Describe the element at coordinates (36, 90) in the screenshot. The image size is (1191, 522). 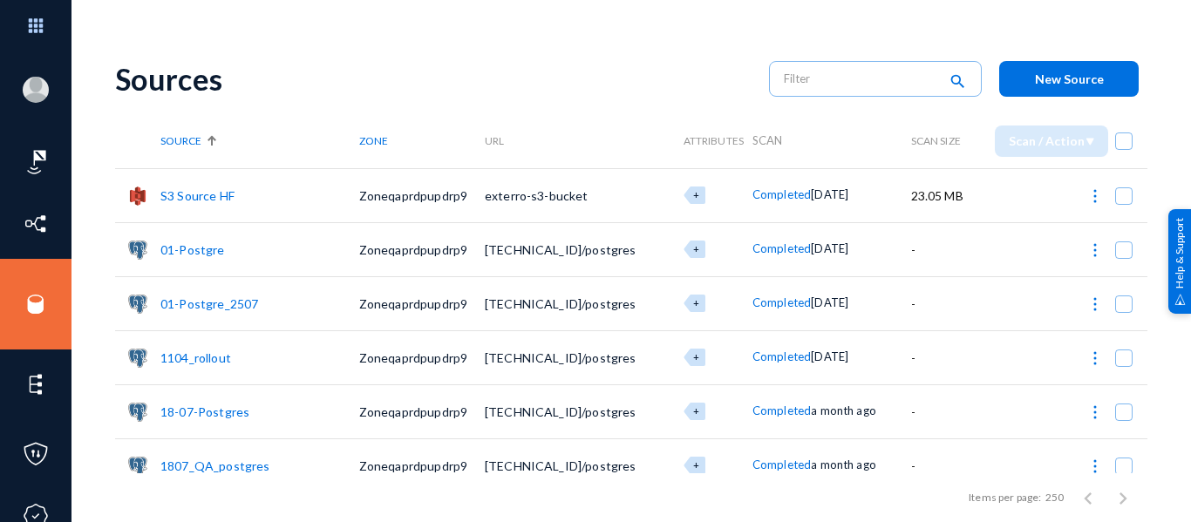
I see `img: blank-profile-picture.png` at that location.